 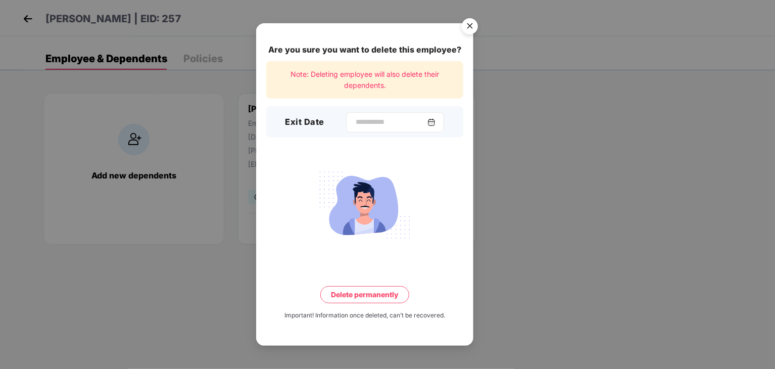 I want to click on div: Important! Information once deleted, can’t be recovered., so click(x=365, y=315).